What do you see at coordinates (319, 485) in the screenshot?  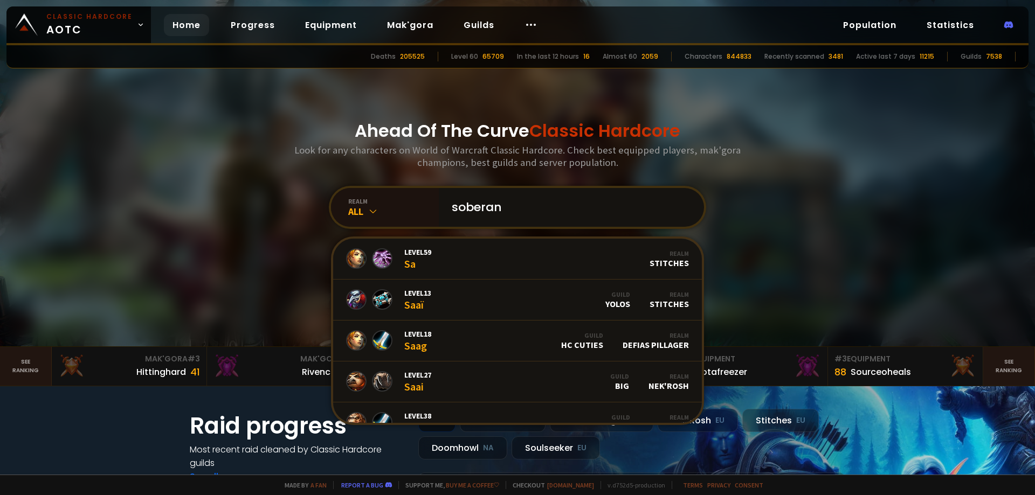 I see `a: a fan` at bounding box center [319, 485].